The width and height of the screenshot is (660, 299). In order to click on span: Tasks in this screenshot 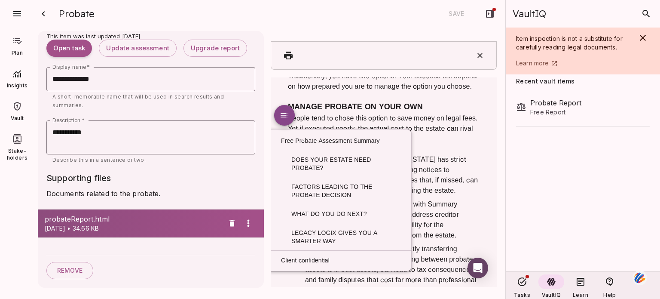, I will do `click(522, 294)`.